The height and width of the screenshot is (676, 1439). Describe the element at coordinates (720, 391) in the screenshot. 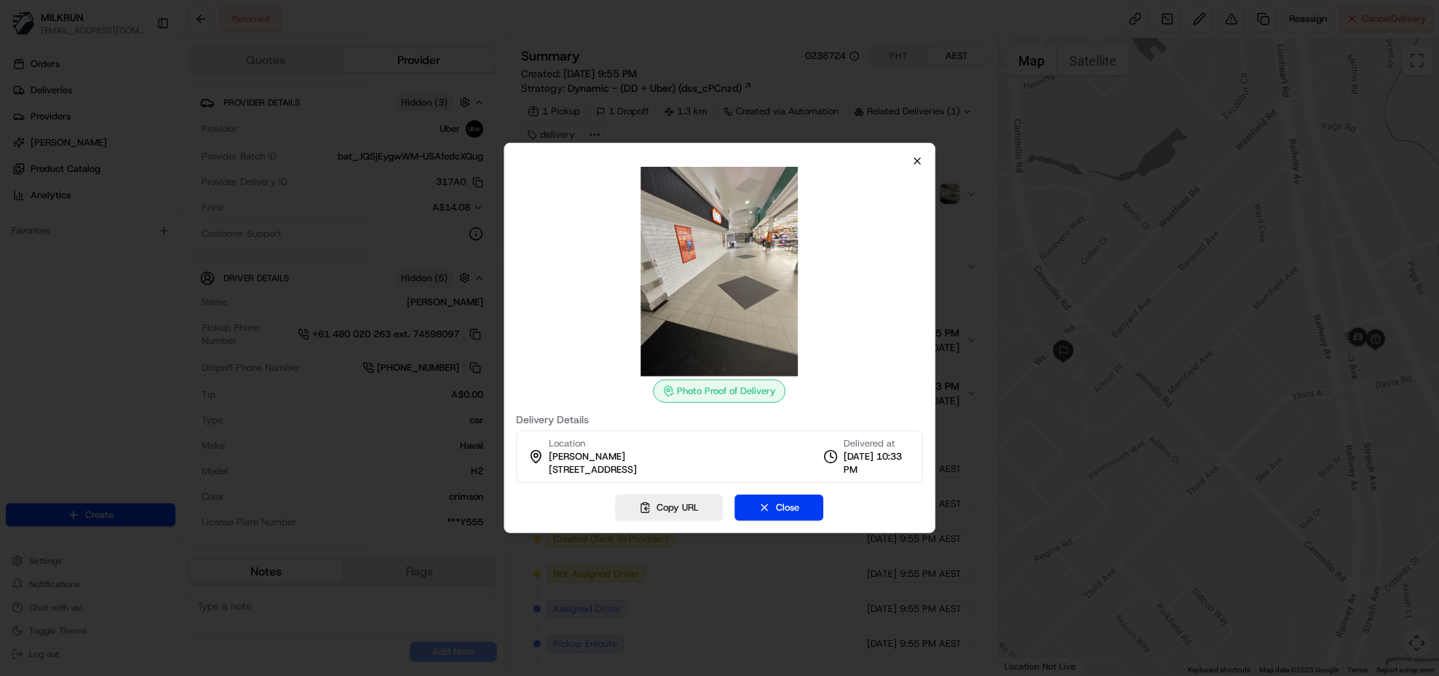

I see `div: Photo Proof of Delivery` at that location.